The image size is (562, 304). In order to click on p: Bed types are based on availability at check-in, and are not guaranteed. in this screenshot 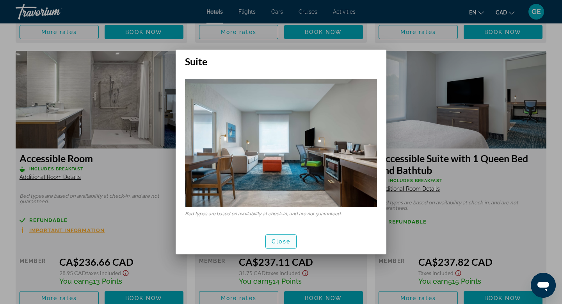, I will do `click(281, 214)`.